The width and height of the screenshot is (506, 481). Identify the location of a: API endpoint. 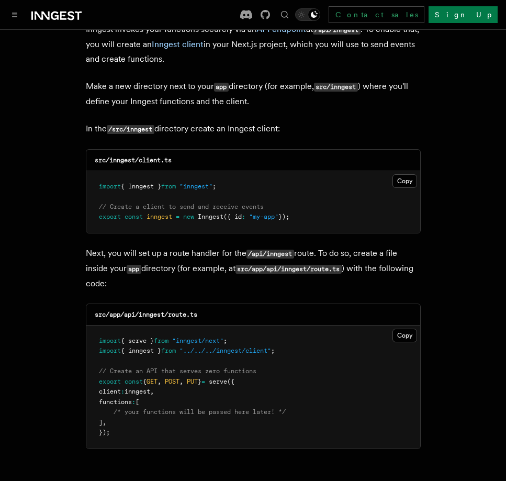
(281, 29).